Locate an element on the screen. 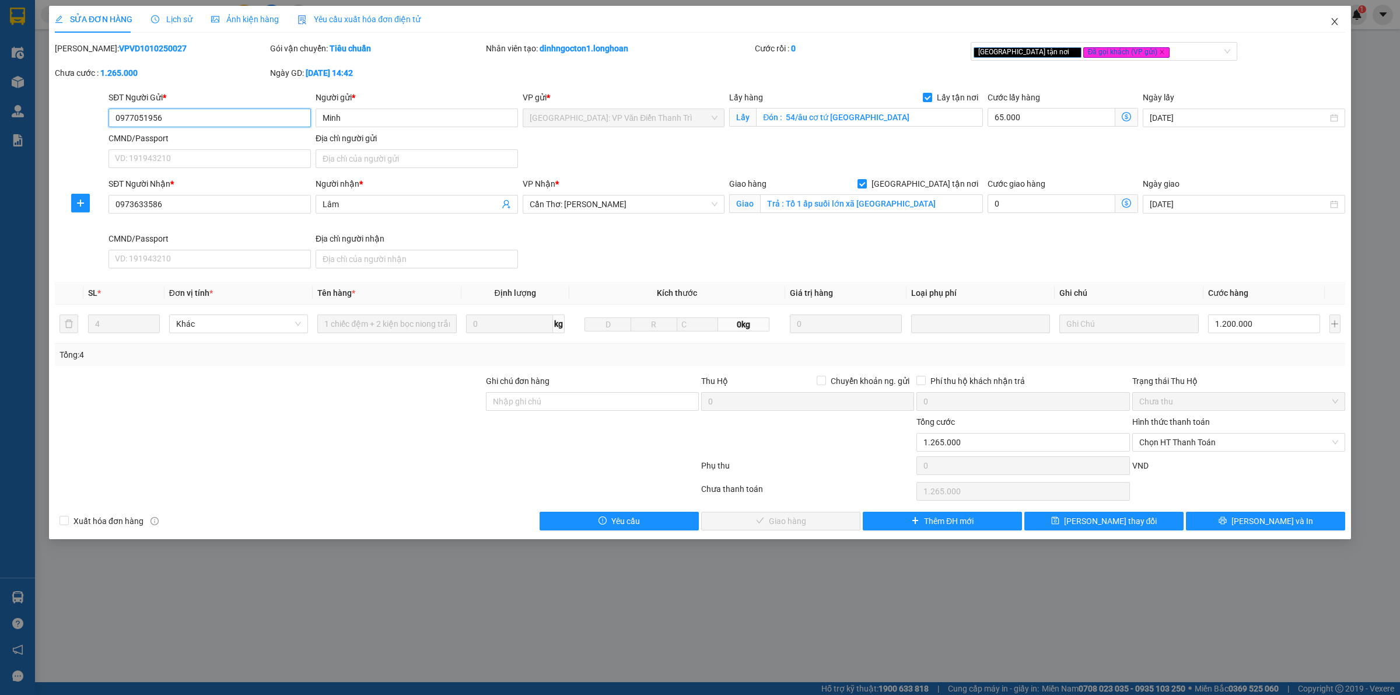  span: Yêu cầu xuất hóa đơn điện tử is located at coordinates (359, 19).